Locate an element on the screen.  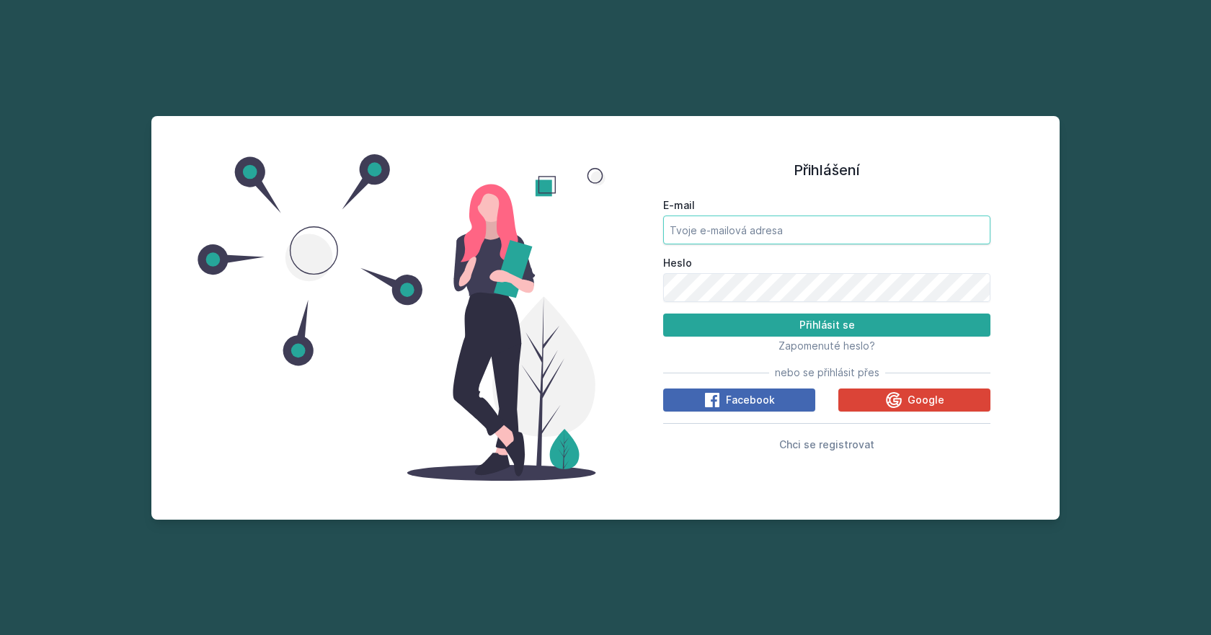
label: E-mail is located at coordinates (827, 205).